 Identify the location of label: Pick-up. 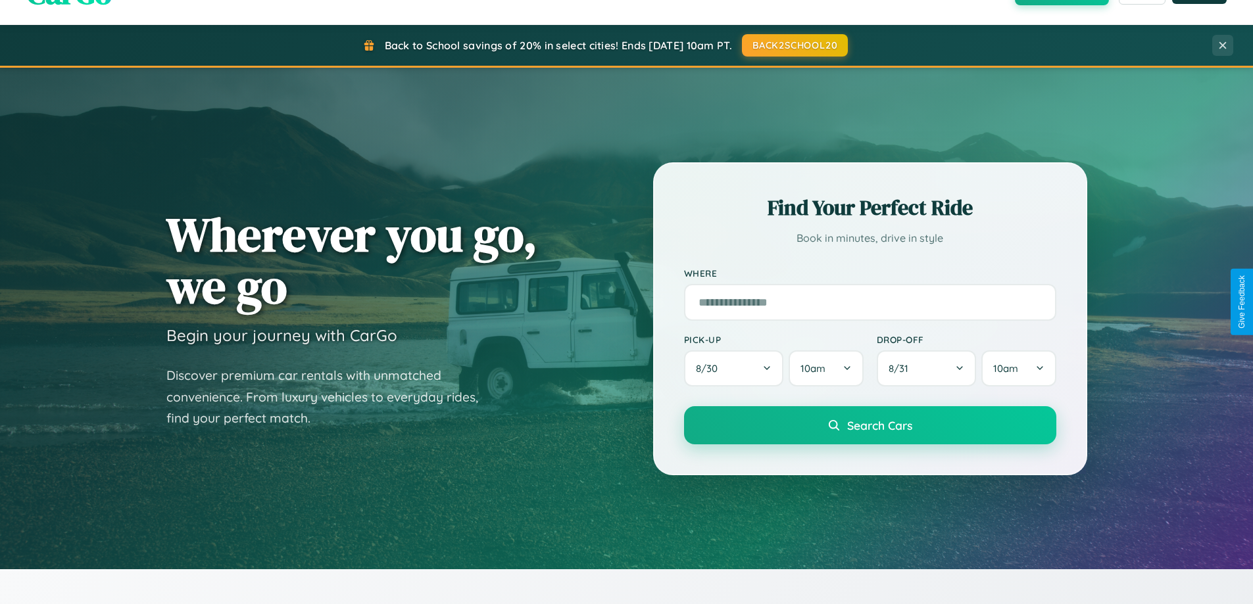
(774, 339).